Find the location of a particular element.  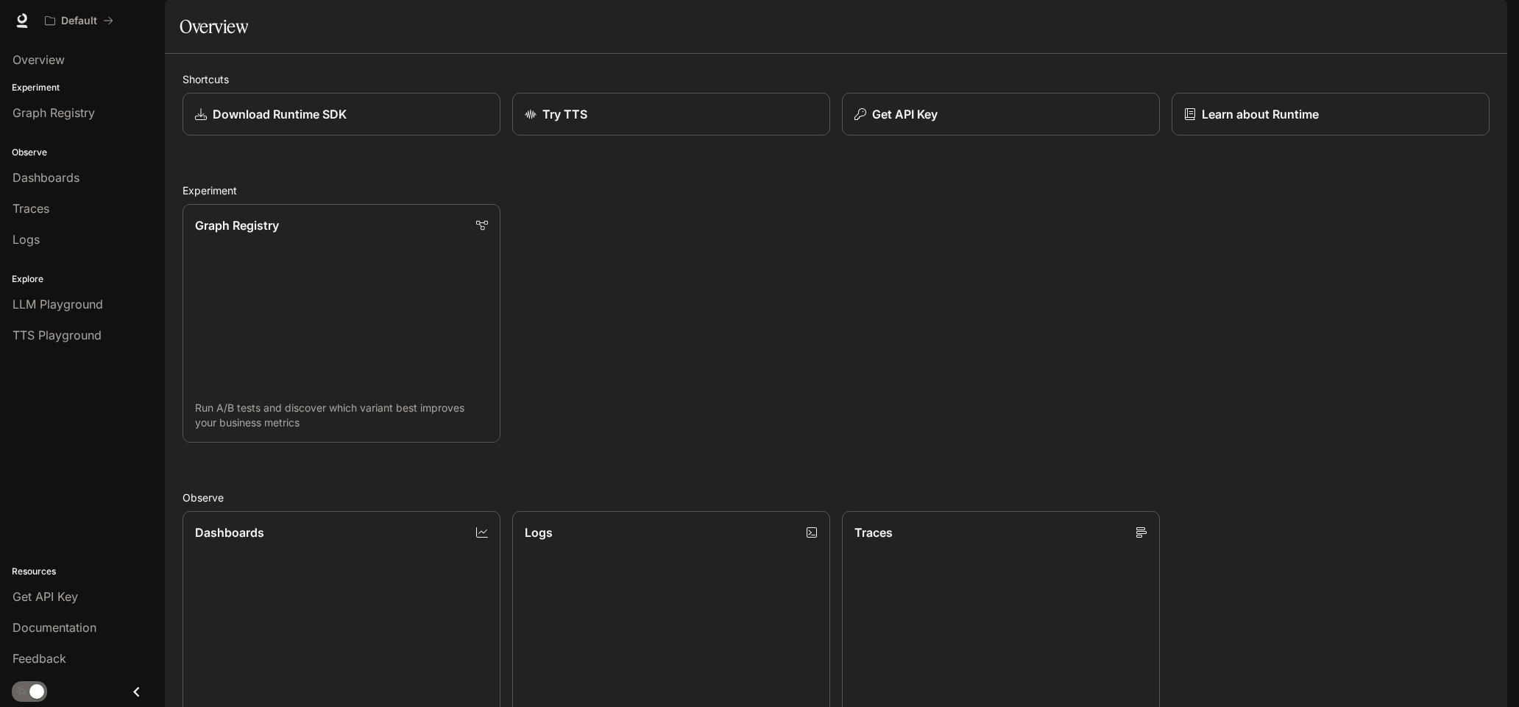

p: Dashboards is located at coordinates (230, 532).